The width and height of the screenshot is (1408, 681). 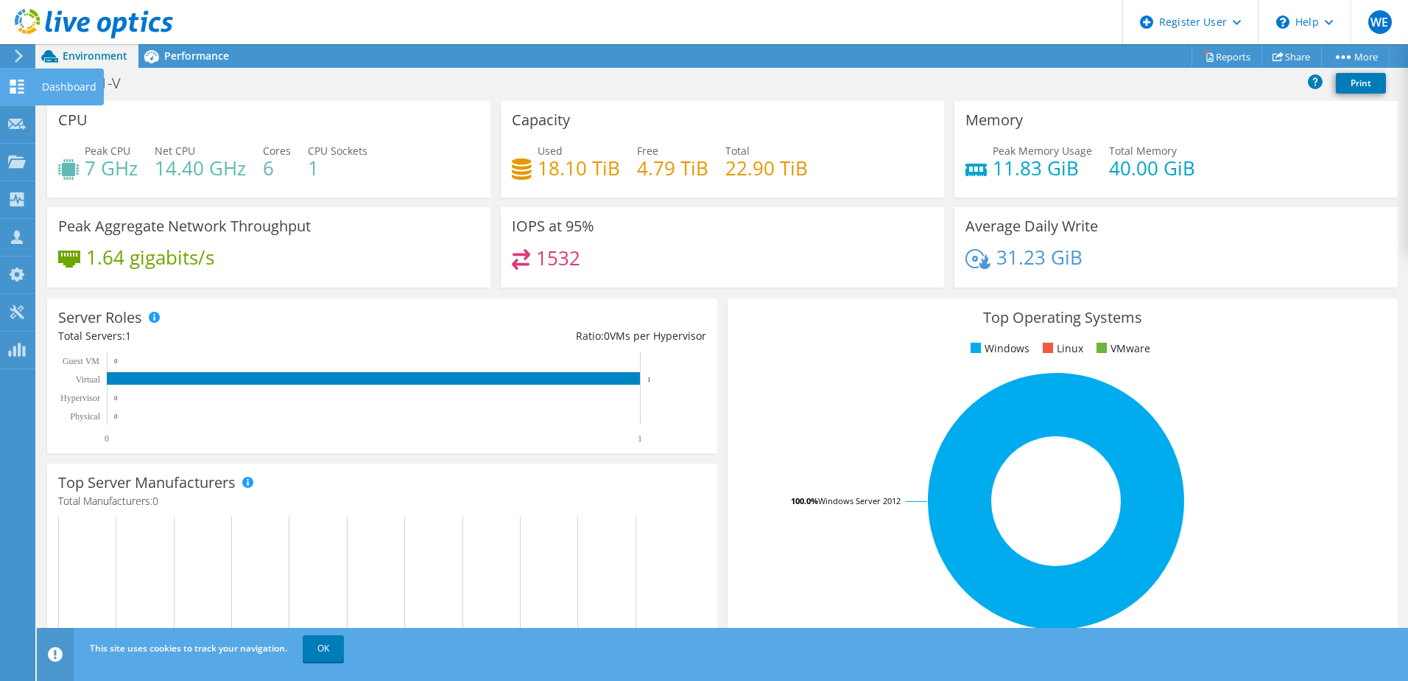 I want to click on h4: 18.10 TiB, so click(x=579, y=168).